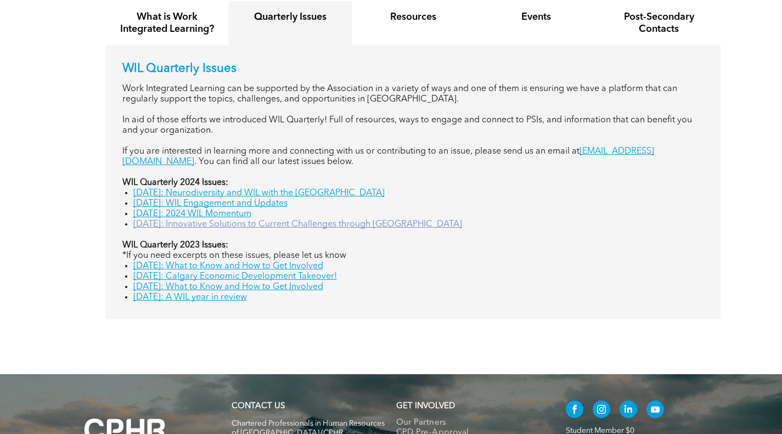 This screenshot has width=782, height=434. What do you see at coordinates (258, 406) in the screenshot?
I see `strong: CONTACT US` at bounding box center [258, 406].